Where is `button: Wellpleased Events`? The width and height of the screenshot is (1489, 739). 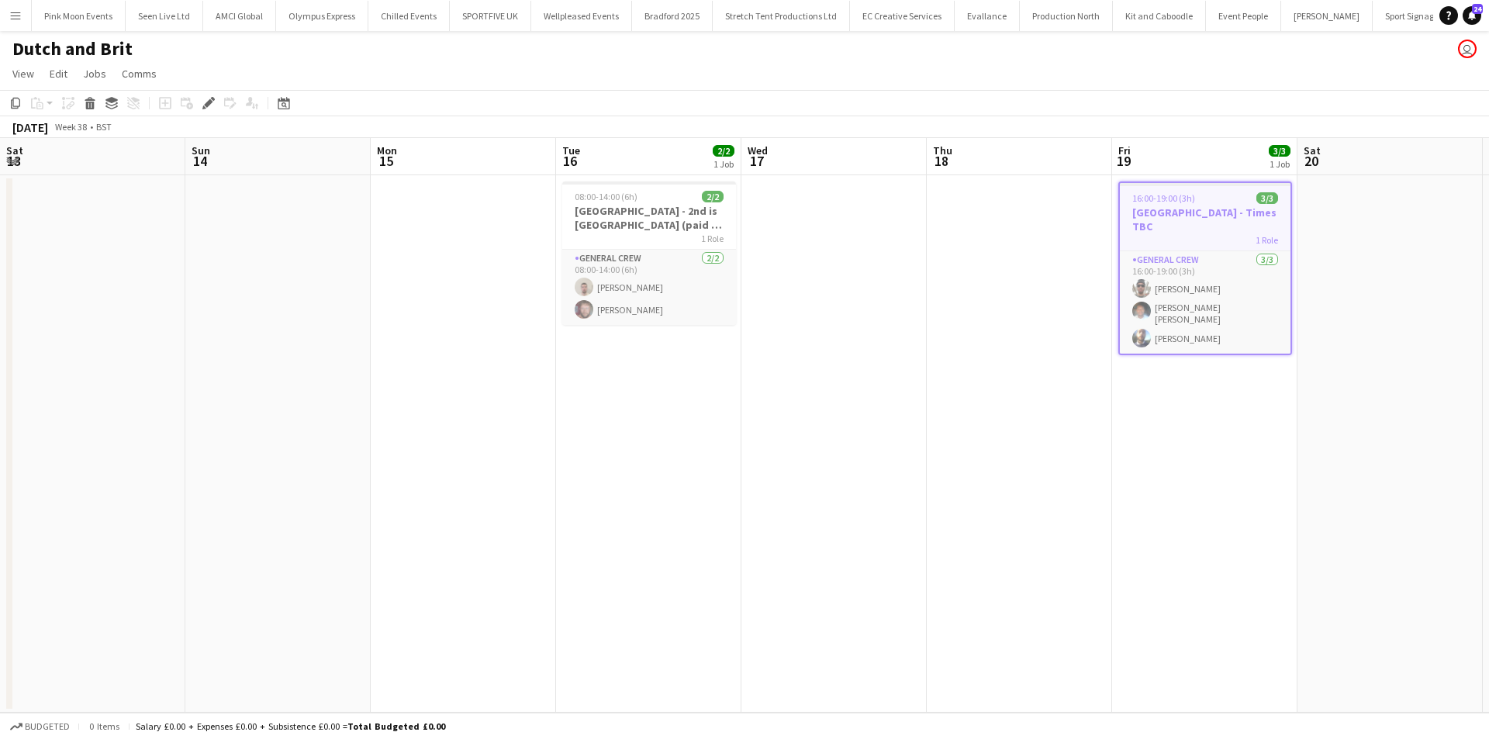 button: Wellpleased Events is located at coordinates (582, 16).